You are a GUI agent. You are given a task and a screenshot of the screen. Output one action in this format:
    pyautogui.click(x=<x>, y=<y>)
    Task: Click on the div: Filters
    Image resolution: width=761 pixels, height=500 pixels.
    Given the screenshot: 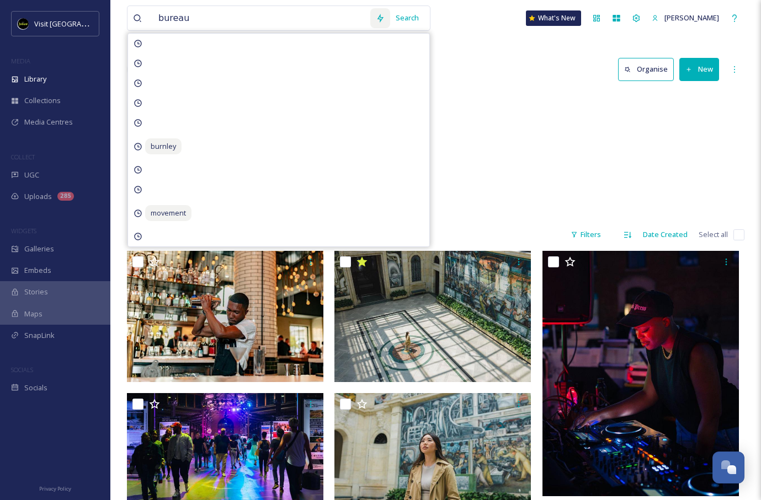 What is the action you would take?
    pyautogui.click(x=585, y=235)
    